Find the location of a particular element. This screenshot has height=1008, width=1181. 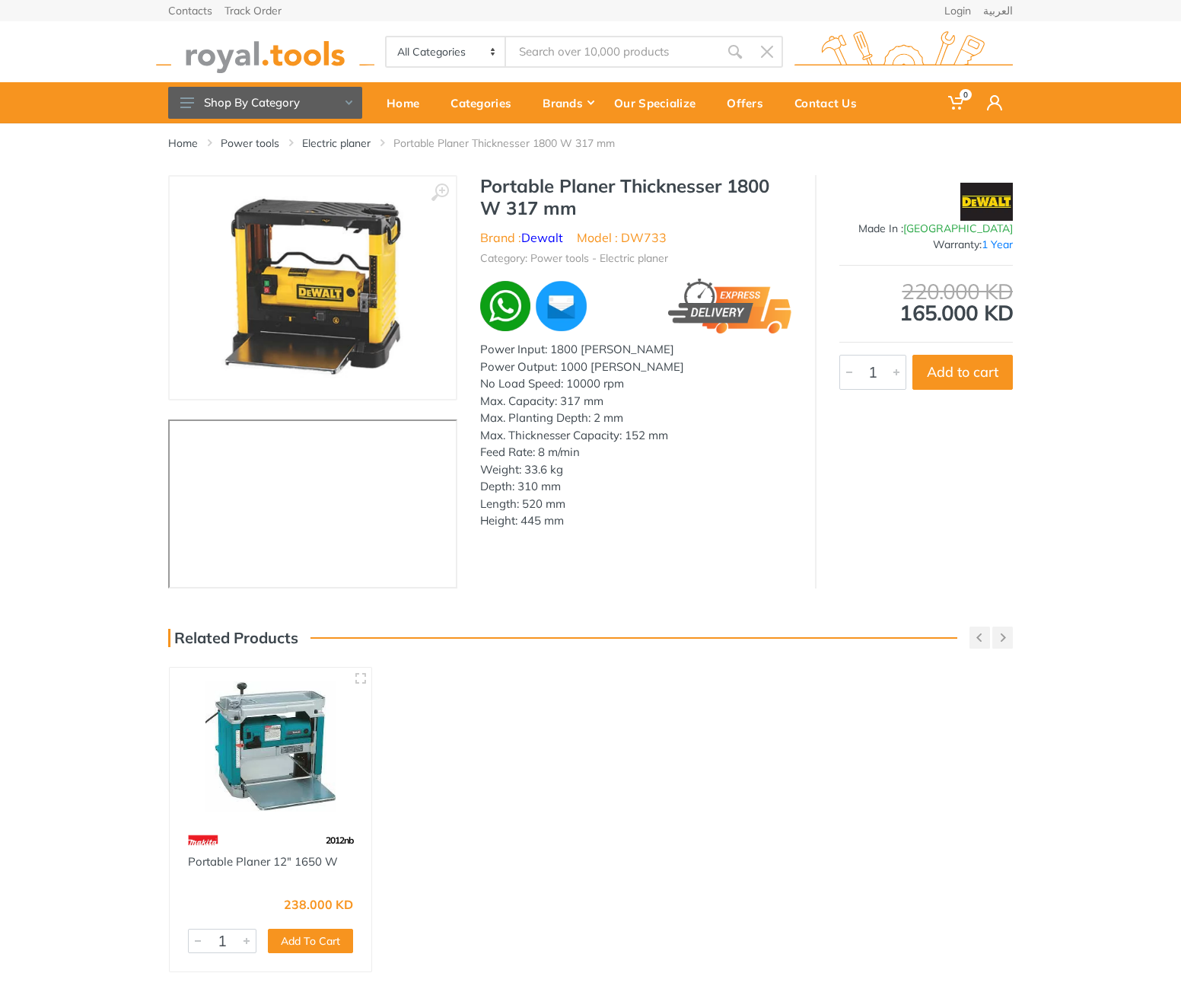

button: Shop By Category is located at coordinates (265, 102).